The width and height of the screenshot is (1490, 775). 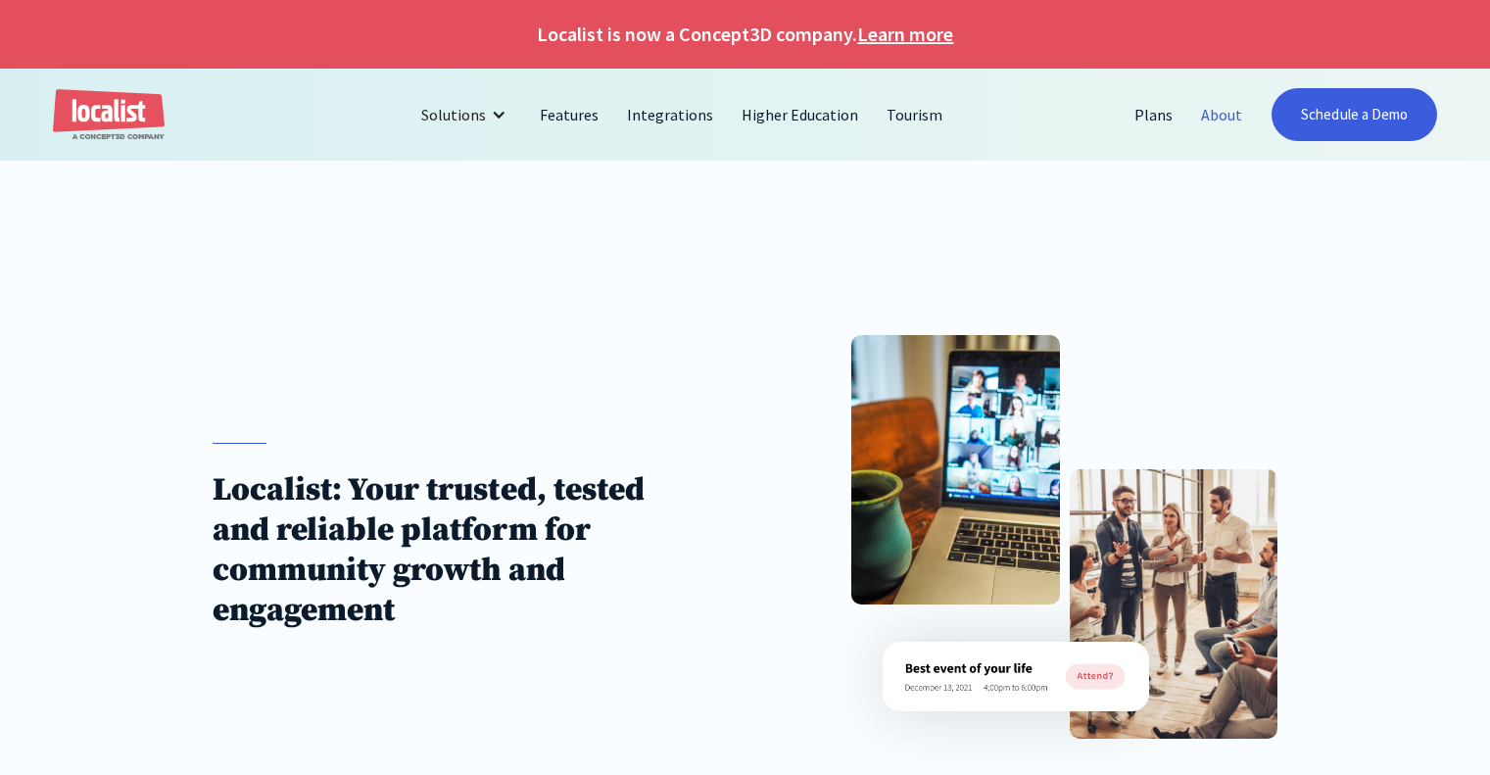 I want to click on a: Plans, so click(x=1154, y=115).